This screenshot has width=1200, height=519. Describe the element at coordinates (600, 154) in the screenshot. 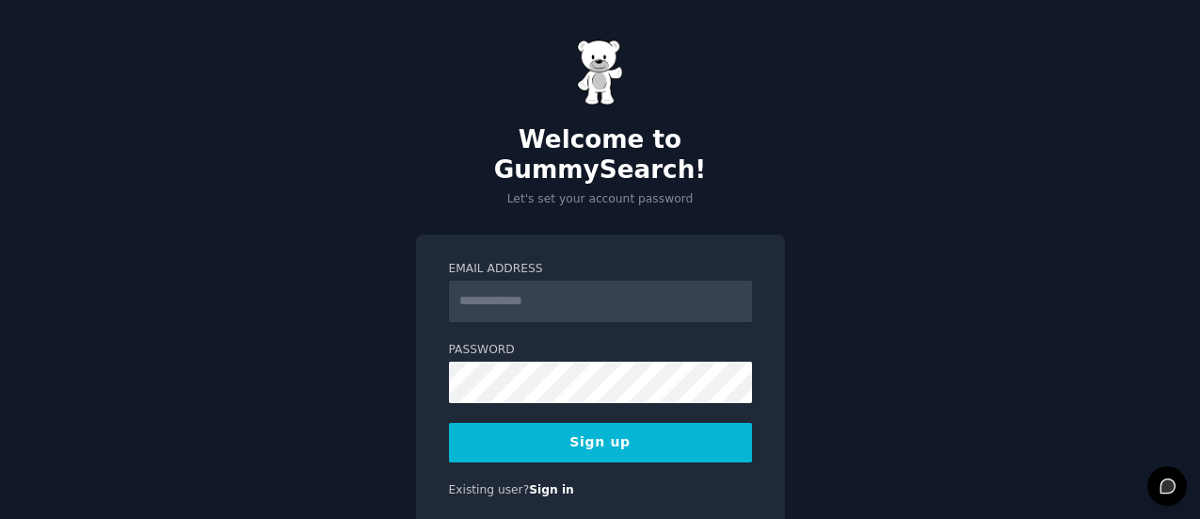

I see `h2: Welcome to GummySearch!` at that location.